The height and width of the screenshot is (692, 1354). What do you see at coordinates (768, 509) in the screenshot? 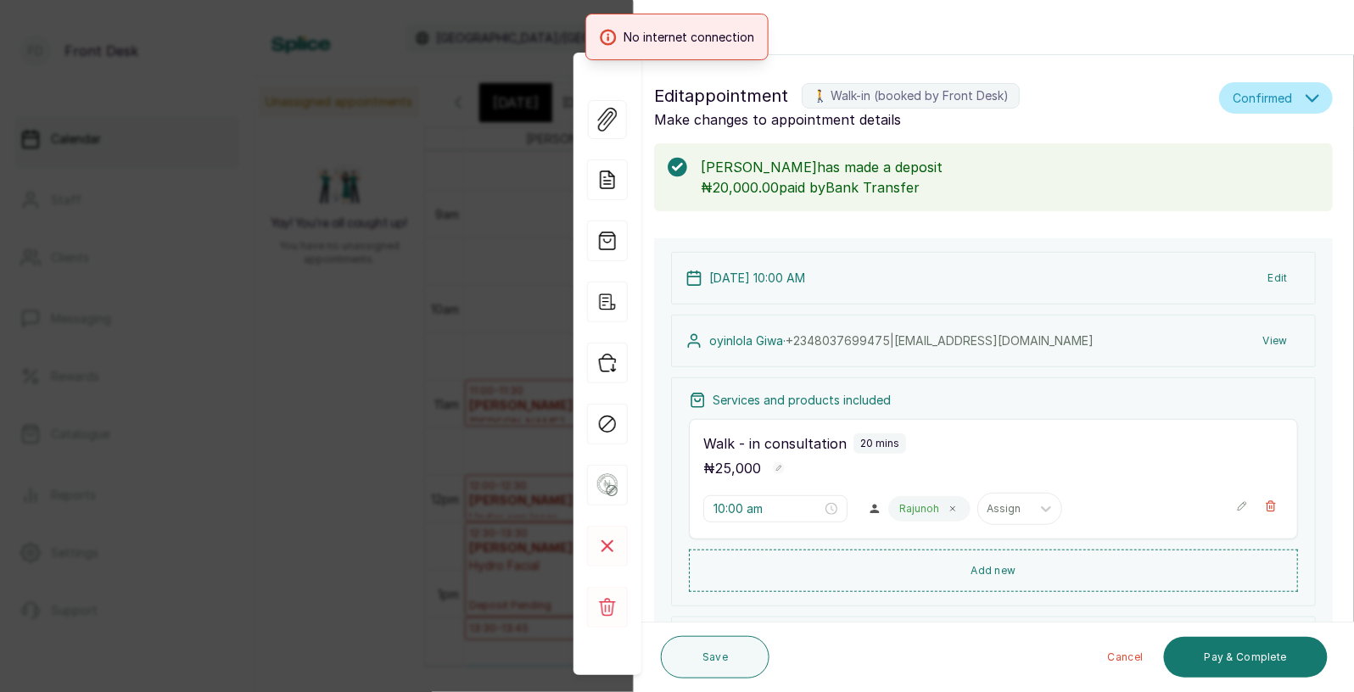
I see `input: Select time` at bounding box center [768, 509].